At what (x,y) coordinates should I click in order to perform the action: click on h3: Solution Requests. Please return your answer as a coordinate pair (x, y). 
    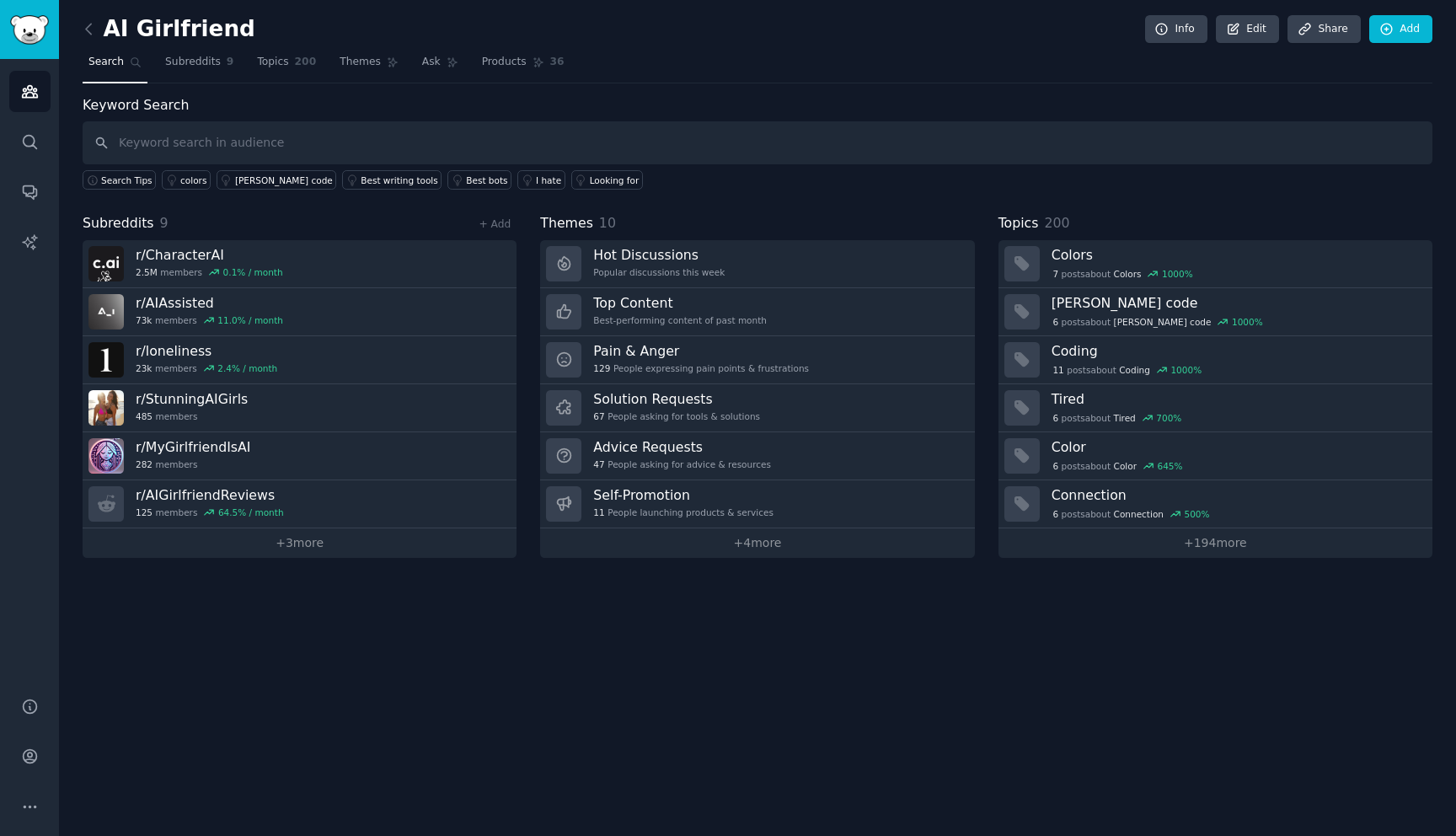
    Looking at the image, I should click on (677, 399).